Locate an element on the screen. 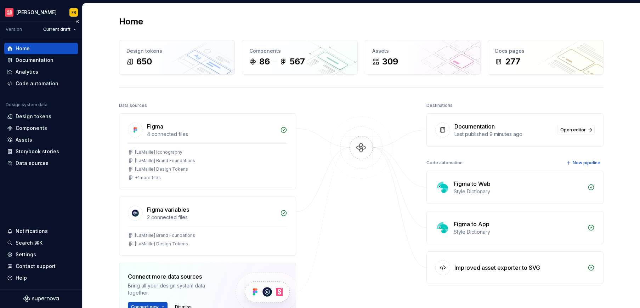 This screenshot has width=640, height=308. a: Code automation is located at coordinates (41, 84).